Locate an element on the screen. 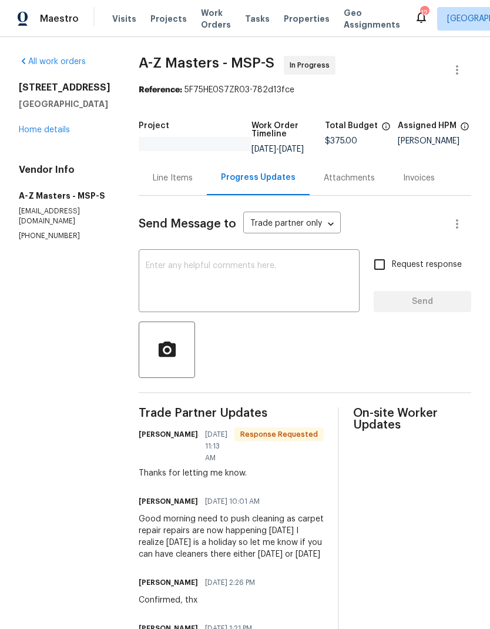 This screenshot has height=629, width=490. div: Progress Updates is located at coordinates (258, 177).